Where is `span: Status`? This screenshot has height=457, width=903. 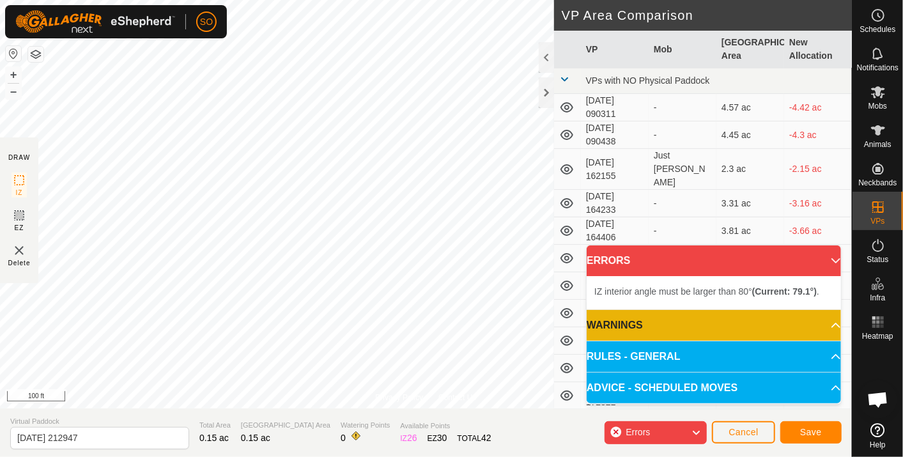
span: Status is located at coordinates (877, 259).